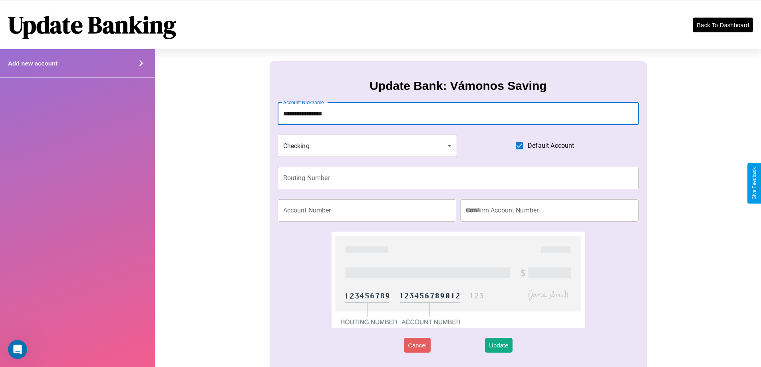 This screenshot has width=761, height=367. What do you see at coordinates (304, 102) in the screenshot?
I see `label: Account Nickname` at bounding box center [304, 102].